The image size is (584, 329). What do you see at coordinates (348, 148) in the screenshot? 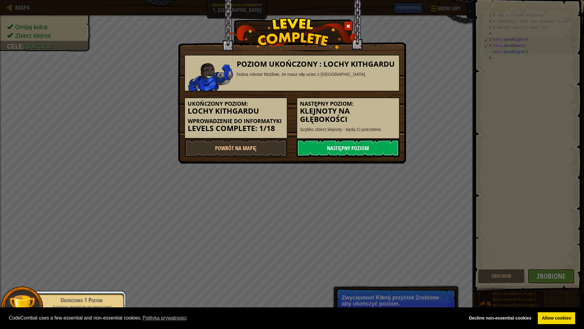
I see `a: Następny poziom` at bounding box center [348, 148].